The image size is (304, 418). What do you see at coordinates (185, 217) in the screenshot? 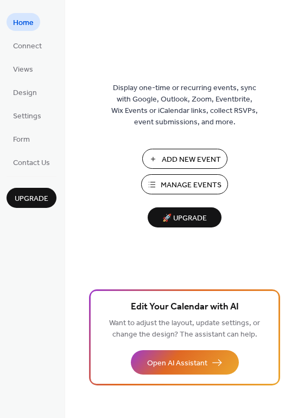
I see `button: 🚀 Upgrade` at bounding box center [185, 217].